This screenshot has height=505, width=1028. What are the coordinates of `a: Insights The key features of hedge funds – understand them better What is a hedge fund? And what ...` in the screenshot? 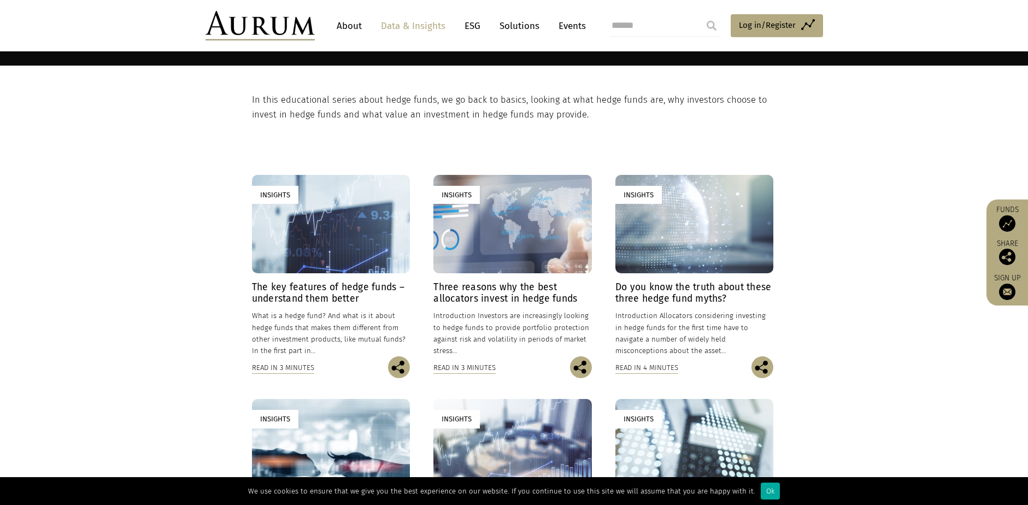 It's located at (331, 266).